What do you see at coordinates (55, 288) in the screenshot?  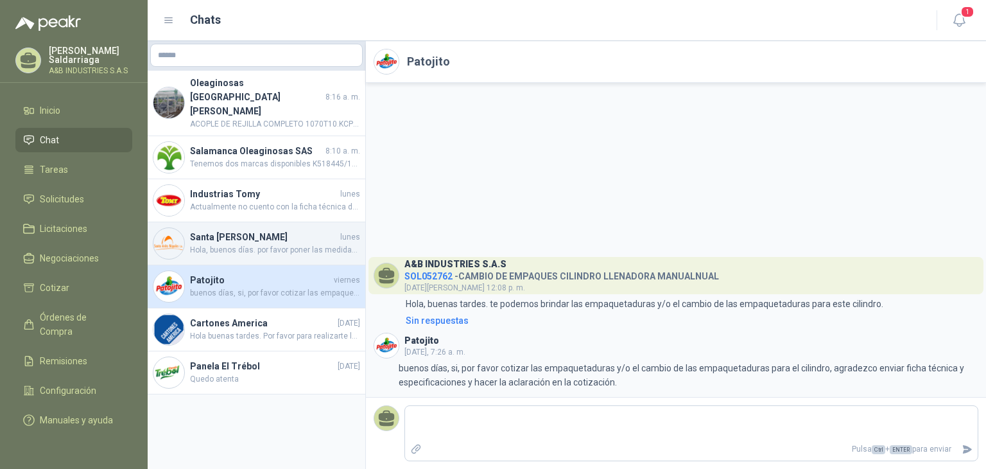 I see `span: Cotizar` at bounding box center [55, 288].